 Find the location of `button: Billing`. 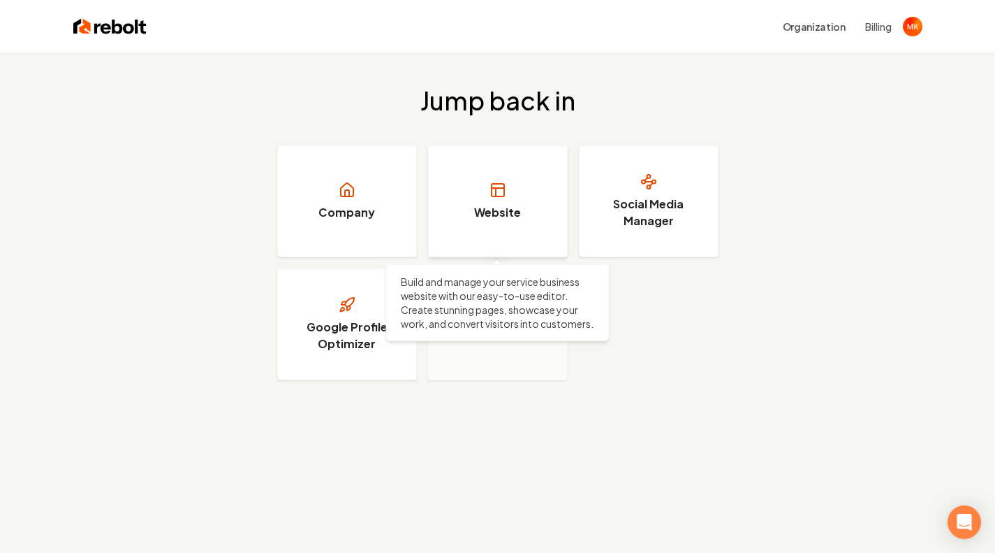

button: Billing is located at coordinates (879, 27).